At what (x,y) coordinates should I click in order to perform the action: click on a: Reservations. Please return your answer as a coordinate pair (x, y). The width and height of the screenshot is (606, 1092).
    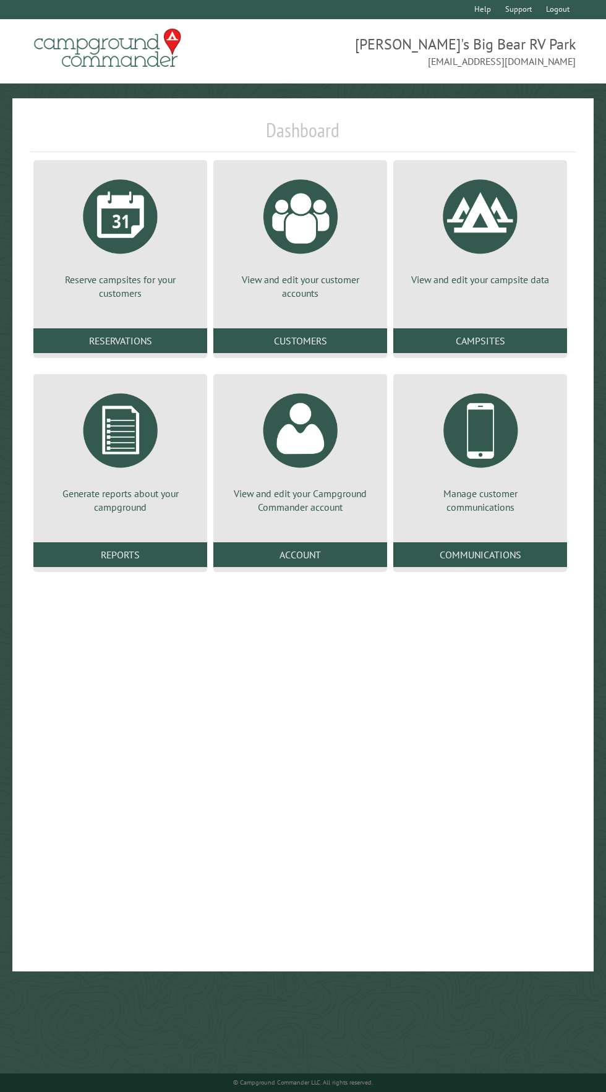
    Looking at the image, I should click on (120, 341).